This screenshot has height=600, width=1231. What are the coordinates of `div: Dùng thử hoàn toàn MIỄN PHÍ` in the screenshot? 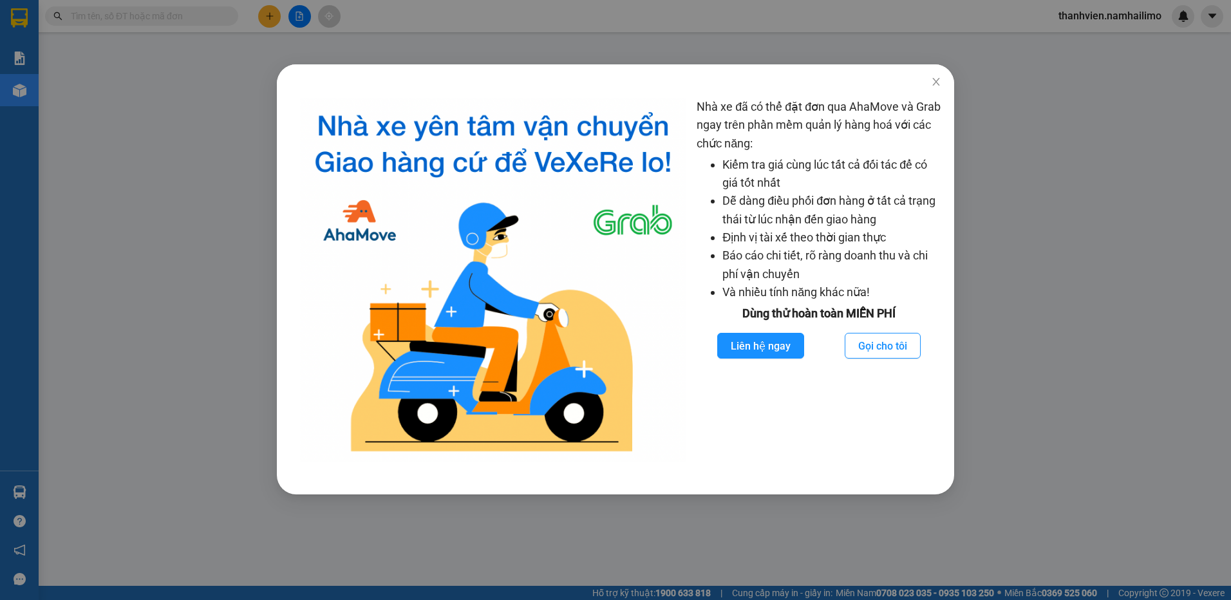 It's located at (818, 313).